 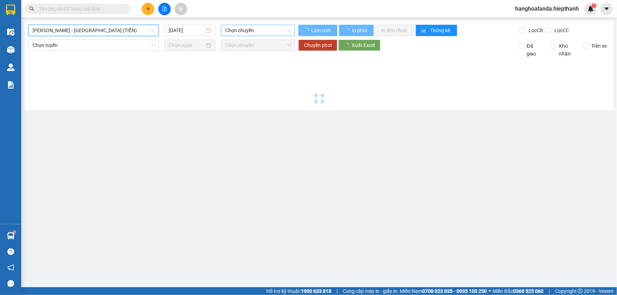 I want to click on span: Đã giao, so click(x=535, y=50).